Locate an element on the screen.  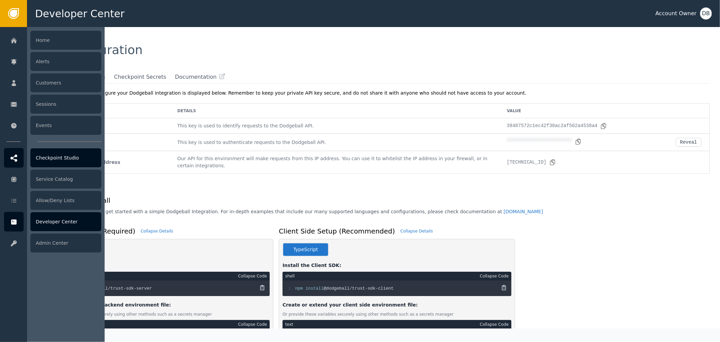
span: npm is located at coordinates (299, 288).